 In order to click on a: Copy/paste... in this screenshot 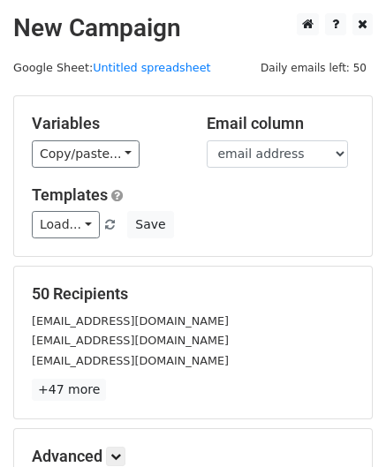, I will do `click(86, 154)`.